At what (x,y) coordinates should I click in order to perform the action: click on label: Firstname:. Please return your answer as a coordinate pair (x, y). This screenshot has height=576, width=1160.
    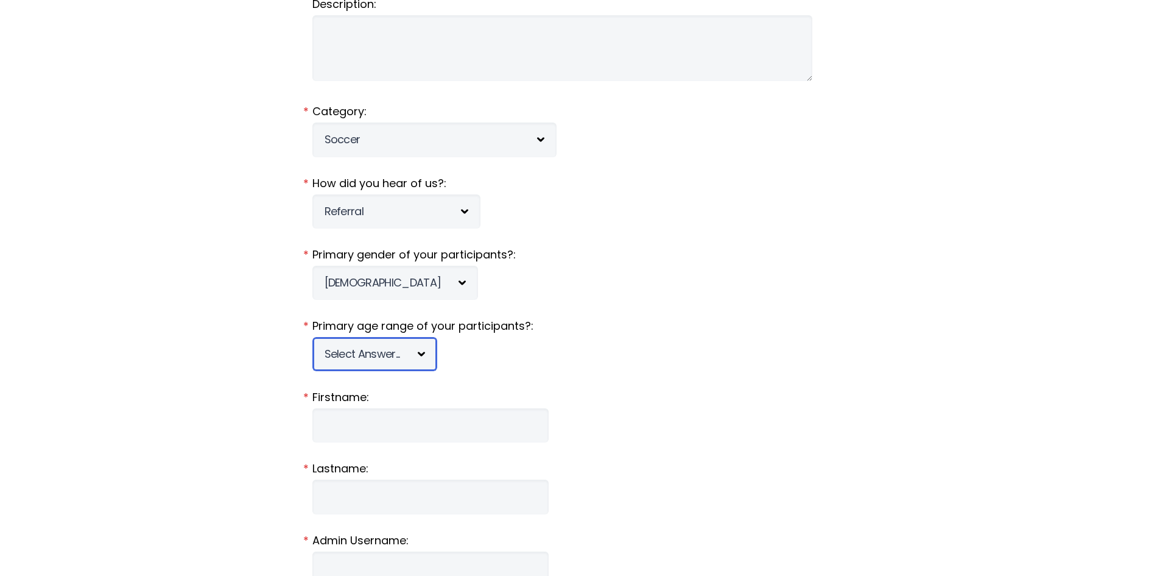
    Looking at the image, I should click on (581, 397).